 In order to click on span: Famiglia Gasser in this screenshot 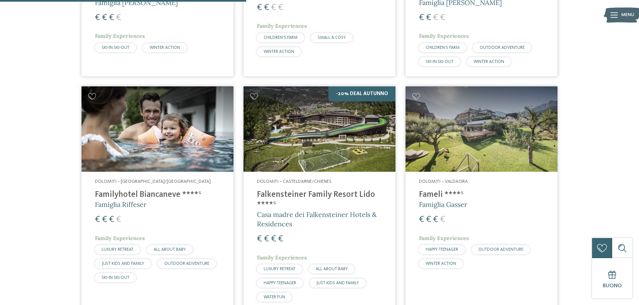, I will do `click(443, 205)`.